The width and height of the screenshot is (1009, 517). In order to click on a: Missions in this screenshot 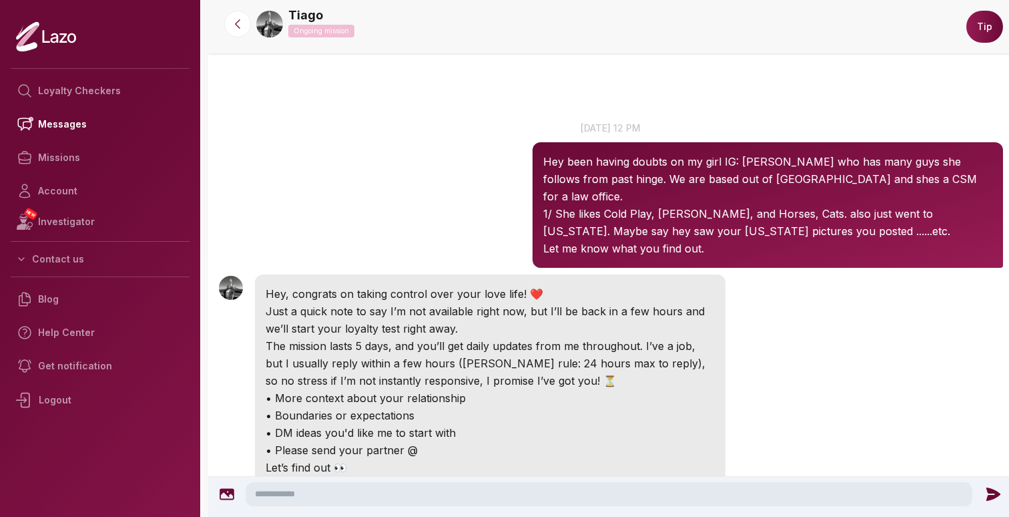, I will do `click(100, 158)`.